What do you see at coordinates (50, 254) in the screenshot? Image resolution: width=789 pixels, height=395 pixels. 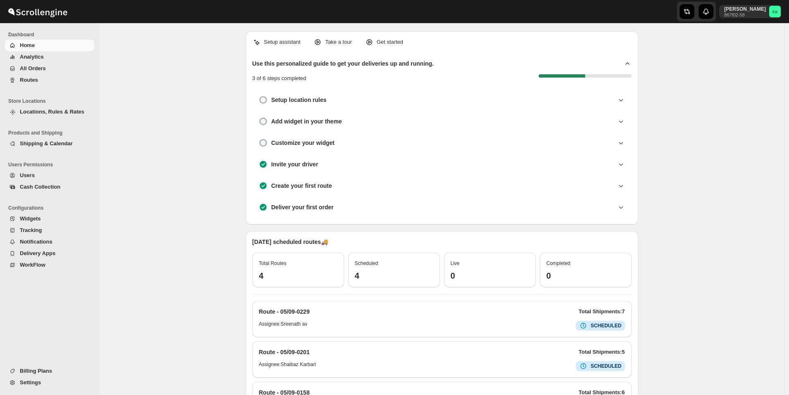 I see `button: Delivery Apps` at bounding box center [50, 254].